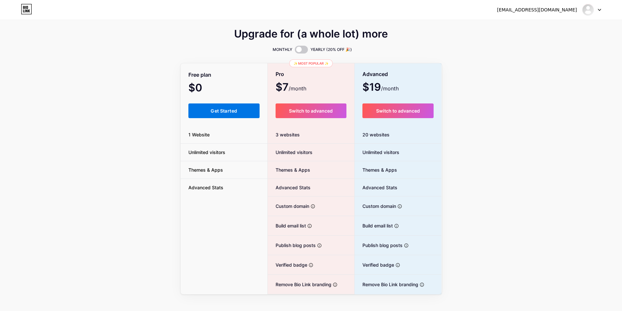 The height and width of the screenshot is (311, 622). Describe the element at coordinates (398, 135) in the screenshot. I see `div: 20 websites` at that location.